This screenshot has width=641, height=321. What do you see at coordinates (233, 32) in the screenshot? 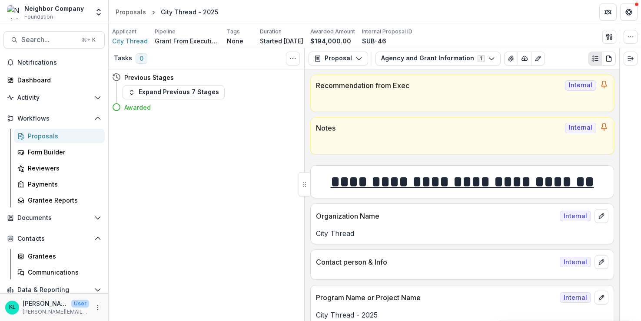
I see `p: Tags` at bounding box center [233, 32].